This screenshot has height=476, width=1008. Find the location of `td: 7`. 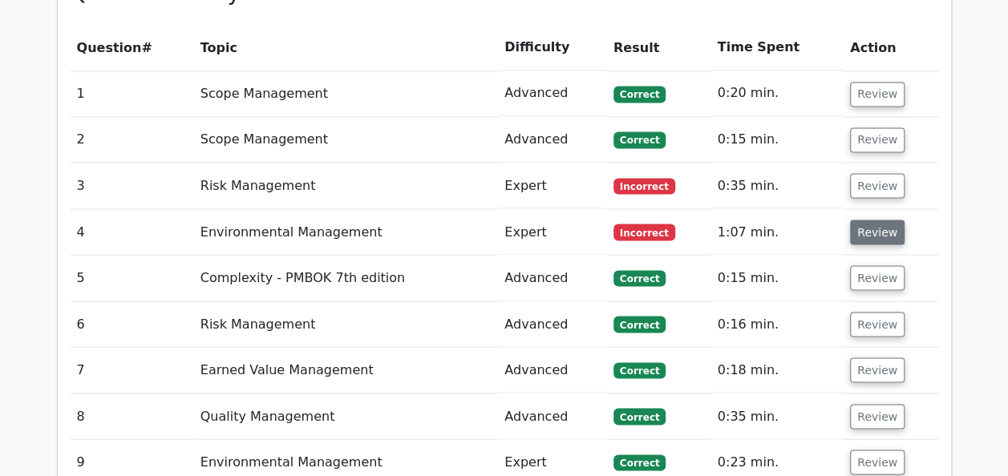

td: 7 is located at coordinates (132, 370).